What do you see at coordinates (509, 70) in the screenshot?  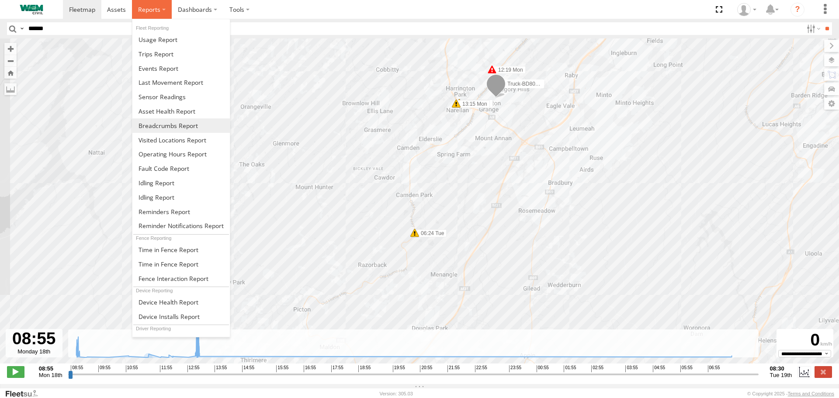 I see `label: 12:19 Mon` at bounding box center [509, 70].